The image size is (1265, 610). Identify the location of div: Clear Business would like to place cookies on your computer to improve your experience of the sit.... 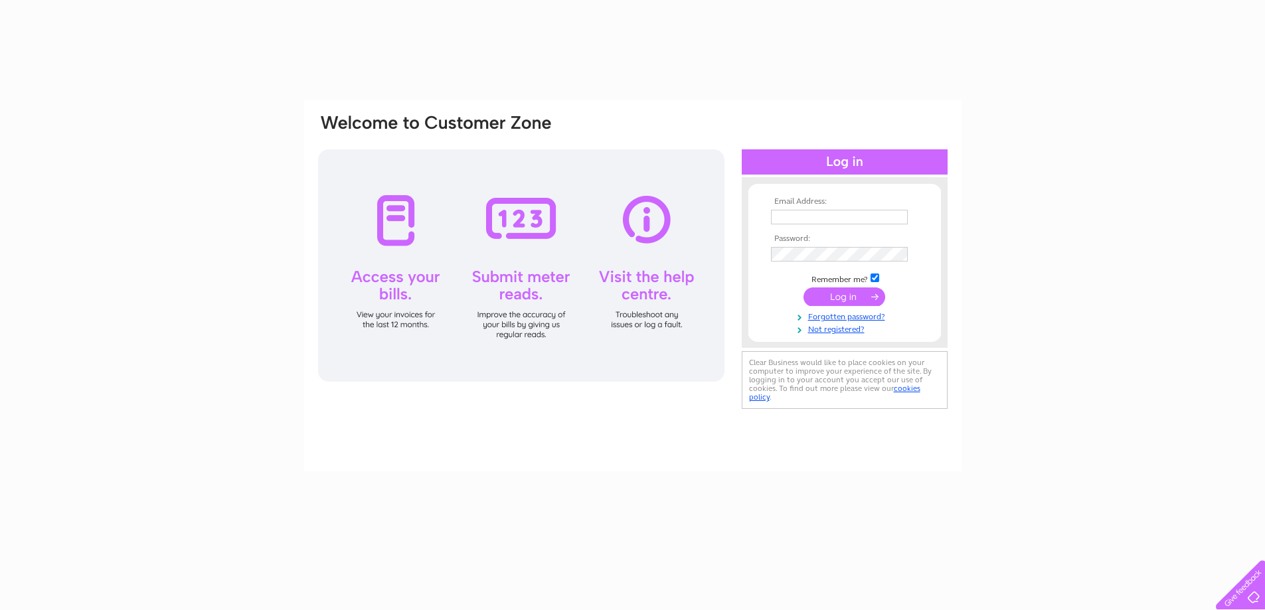
(845, 380).